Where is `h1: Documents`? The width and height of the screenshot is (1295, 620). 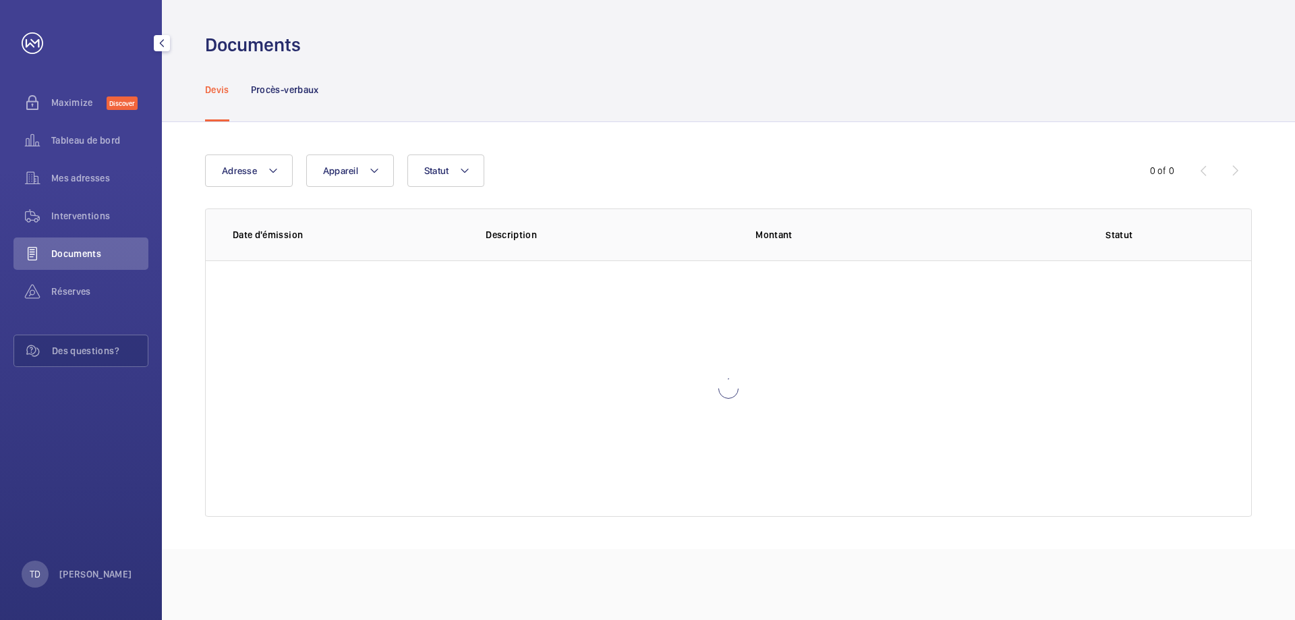
h1: Documents is located at coordinates (253, 45).